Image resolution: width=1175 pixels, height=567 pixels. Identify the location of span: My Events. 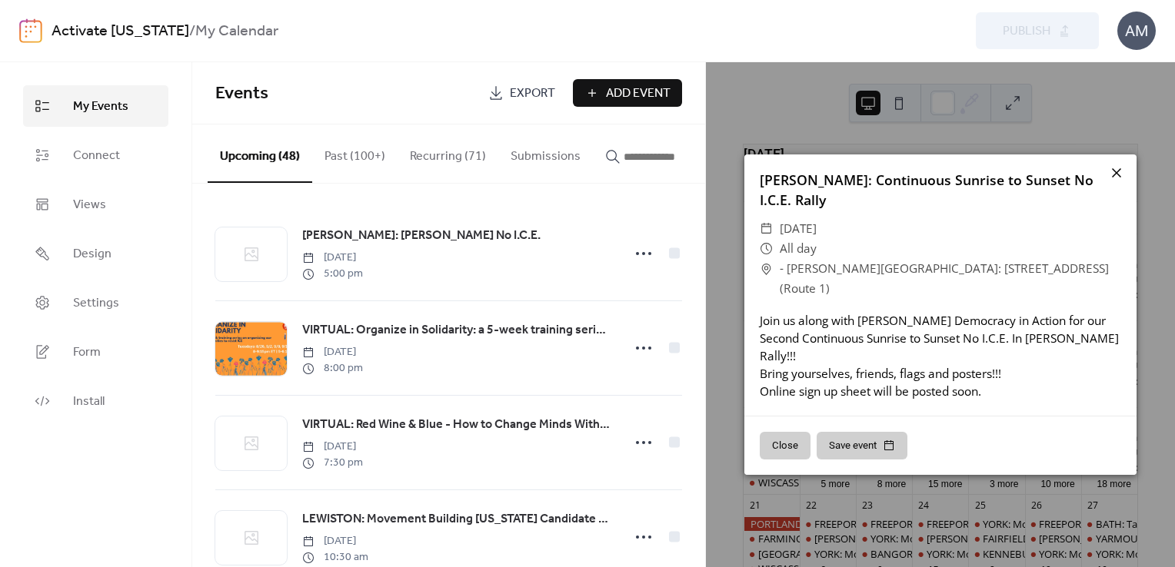
(101, 107).